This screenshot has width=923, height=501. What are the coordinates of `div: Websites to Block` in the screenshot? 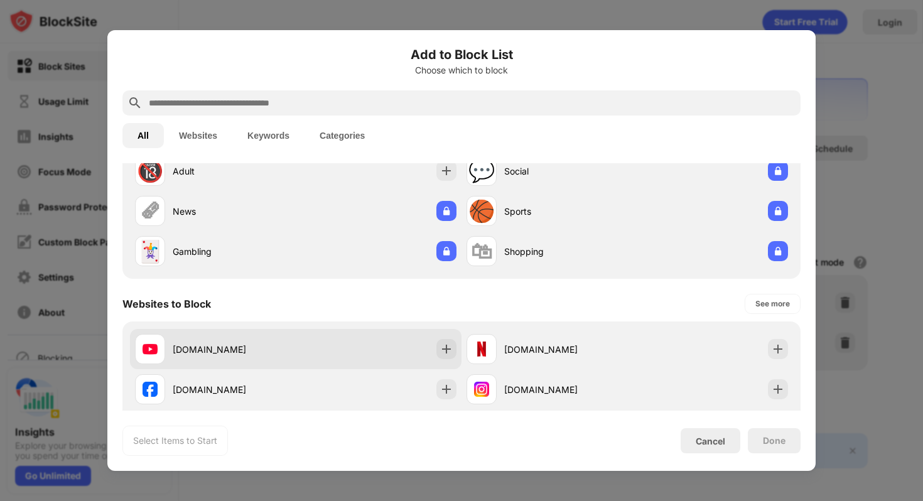 It's located at (166, 304).